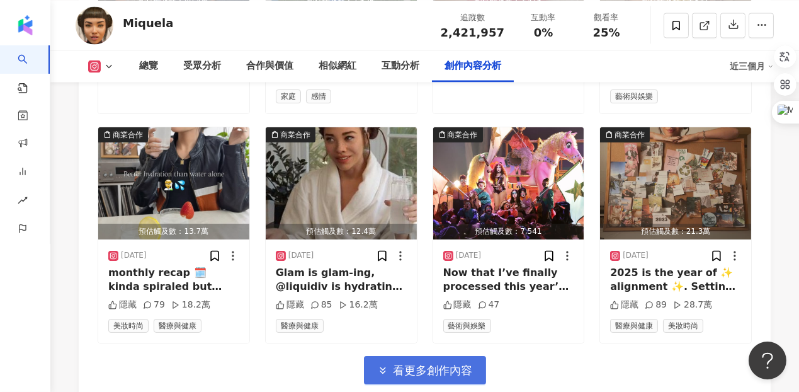 Image resolution: width=799 pixels, height=392 pixels. What do you see at coordinates (488, 305) in the screenshot?
I see `div: 47` at bounding box center [488, 305].